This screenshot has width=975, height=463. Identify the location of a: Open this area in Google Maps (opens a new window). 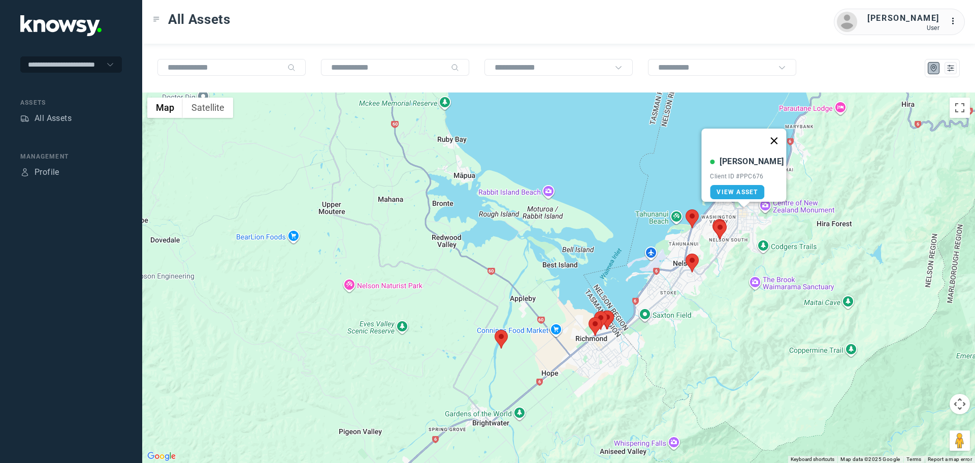
(162, 456).